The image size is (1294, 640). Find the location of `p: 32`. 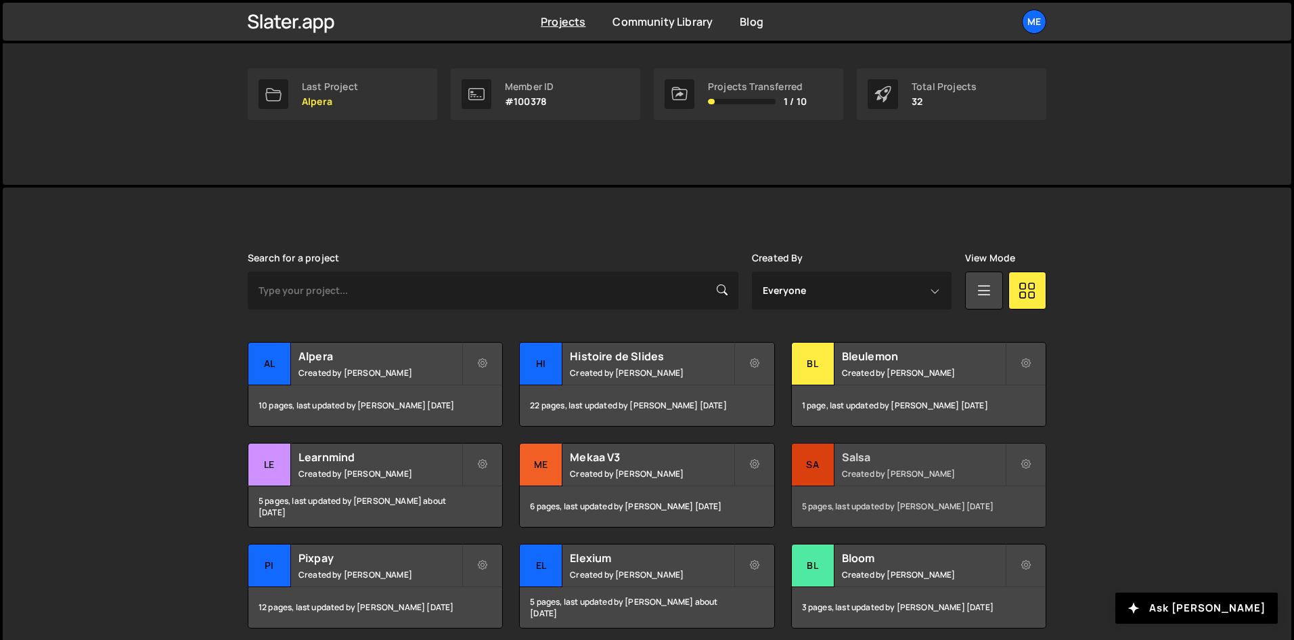

p: 32 is located at coordinates (944, 102).